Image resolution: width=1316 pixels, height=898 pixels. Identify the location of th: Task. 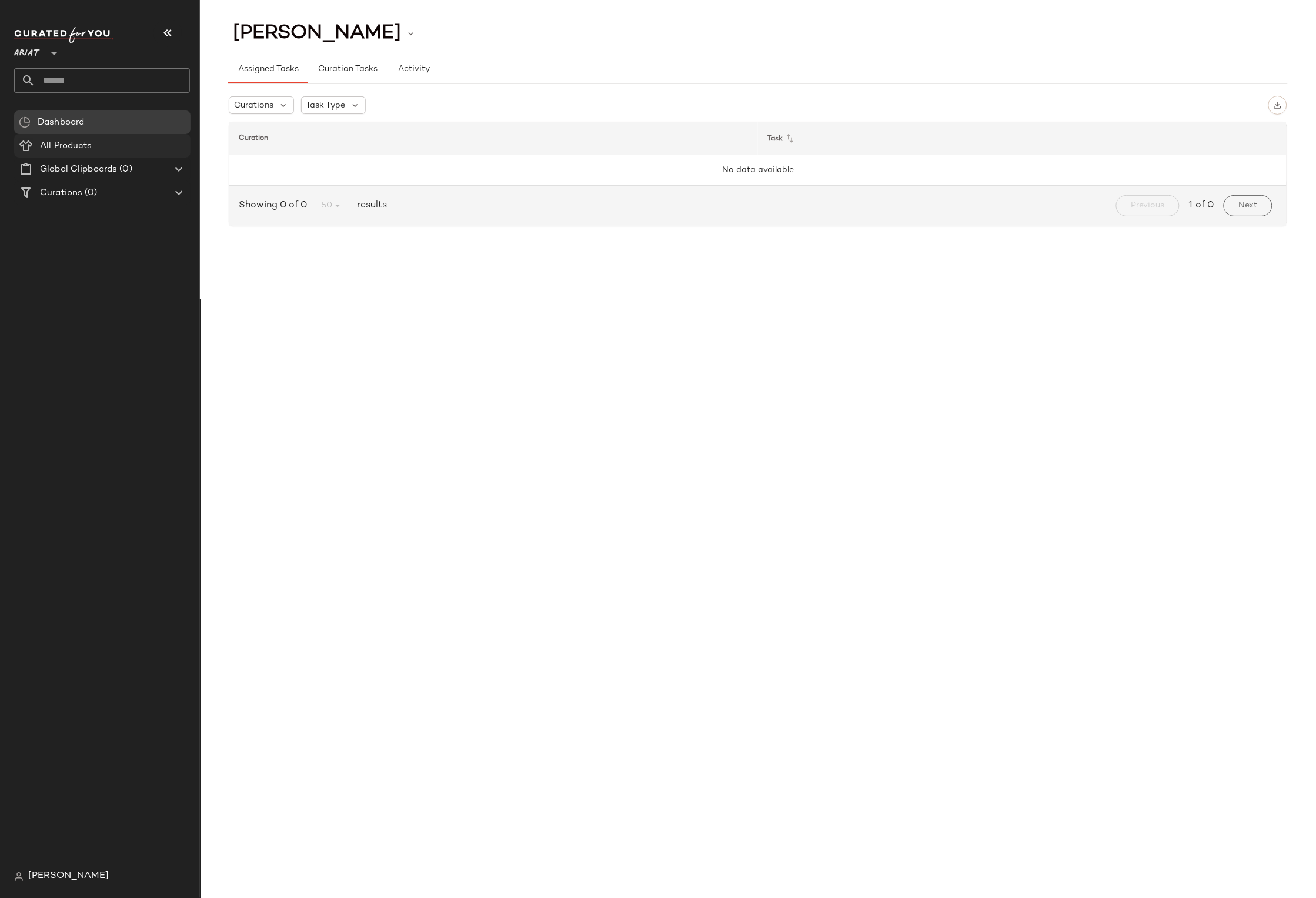
(1022, 139).